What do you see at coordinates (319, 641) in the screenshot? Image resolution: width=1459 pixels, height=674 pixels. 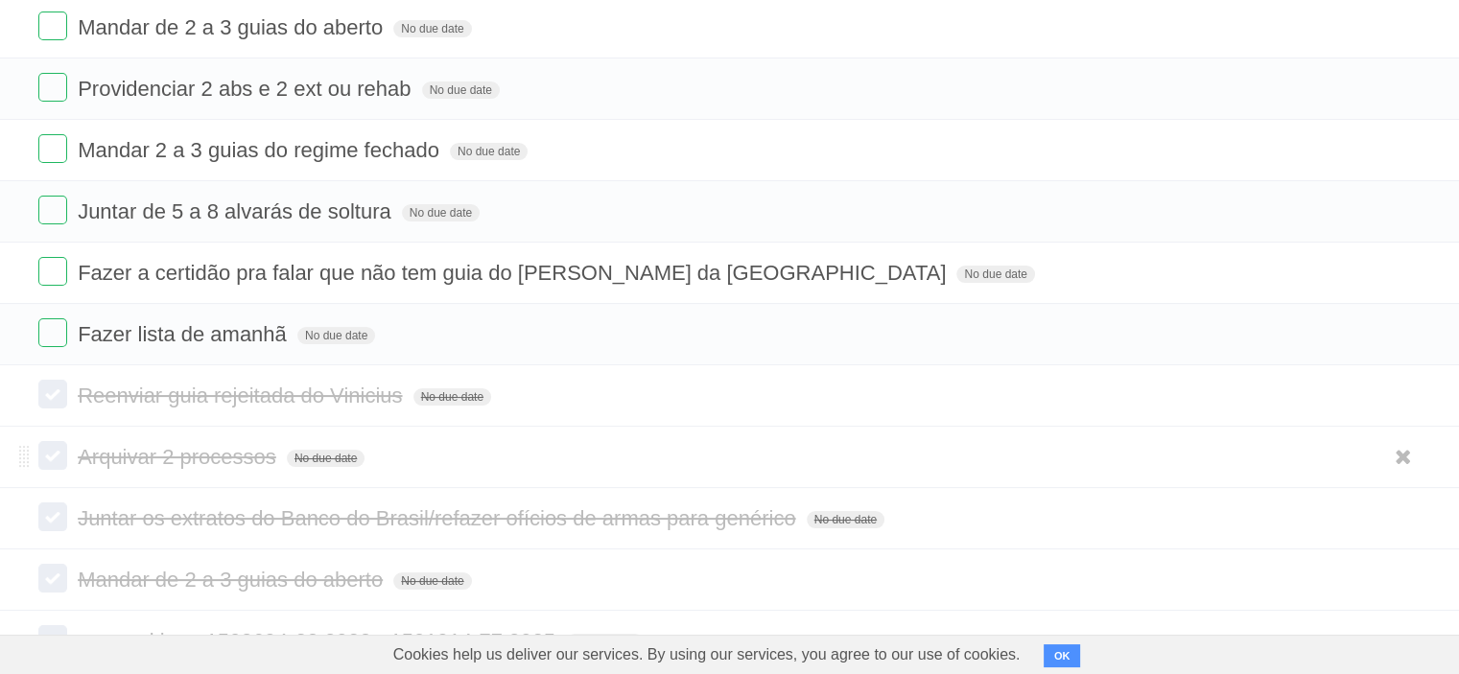 I see `span: ver e arkivar: 1502694-22.2022 - 1501914-77.2025` at bounding box center [319, 641].